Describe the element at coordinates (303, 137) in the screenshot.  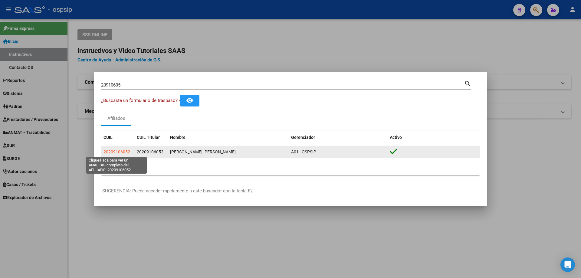
I see `span: Gerenciador` at that location.